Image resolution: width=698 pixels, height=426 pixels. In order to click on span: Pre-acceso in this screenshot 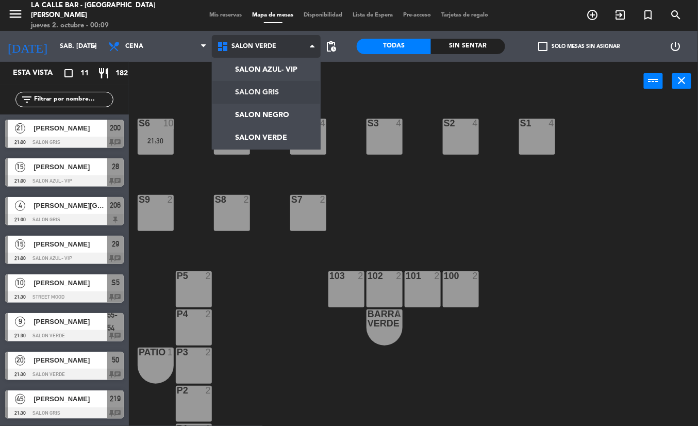, I will do `click(418, 15)`.